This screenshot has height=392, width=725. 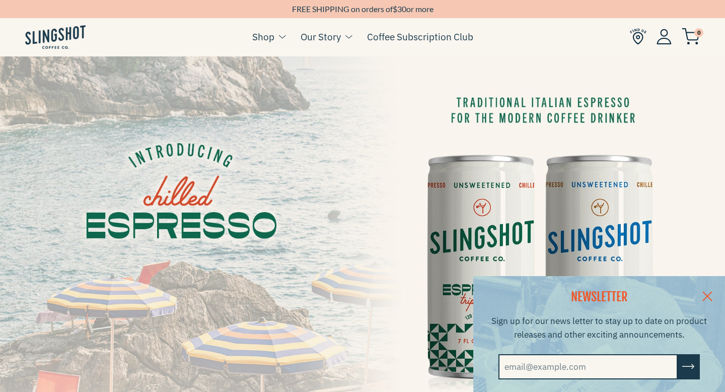 I want to click on span: 30, so click(x=402, y=9).